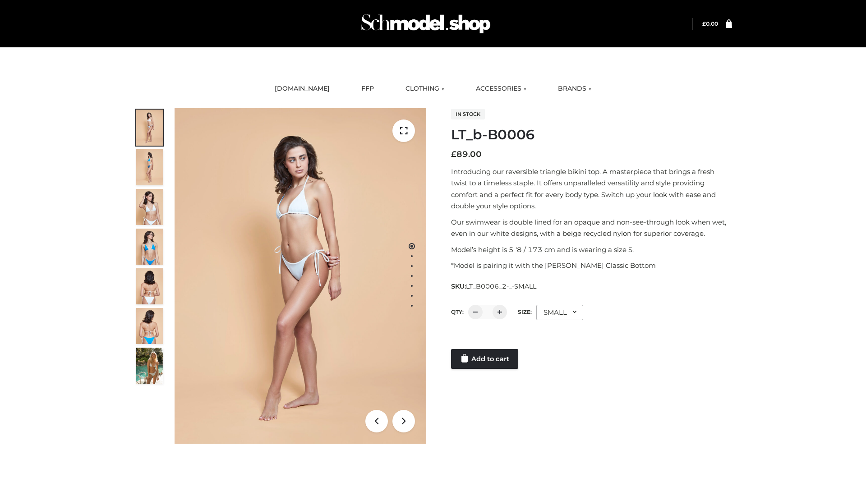 This screenshot has height=487, width=866. I want to click on a: £0.00, so click(710, 23).